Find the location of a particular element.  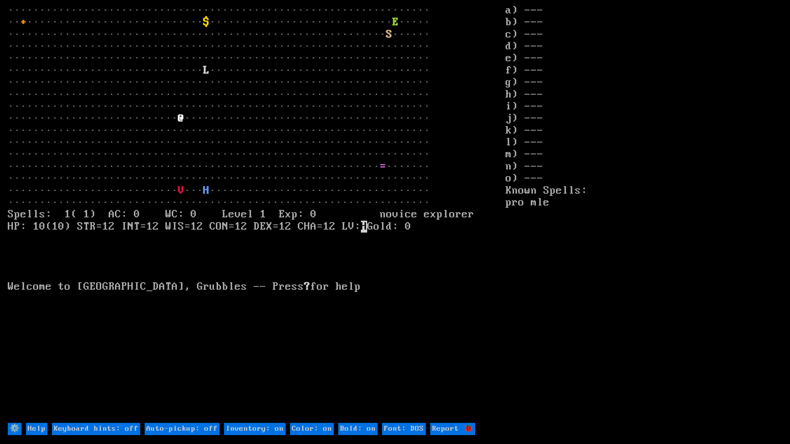

mark: H is located at coordinates (364, 227).